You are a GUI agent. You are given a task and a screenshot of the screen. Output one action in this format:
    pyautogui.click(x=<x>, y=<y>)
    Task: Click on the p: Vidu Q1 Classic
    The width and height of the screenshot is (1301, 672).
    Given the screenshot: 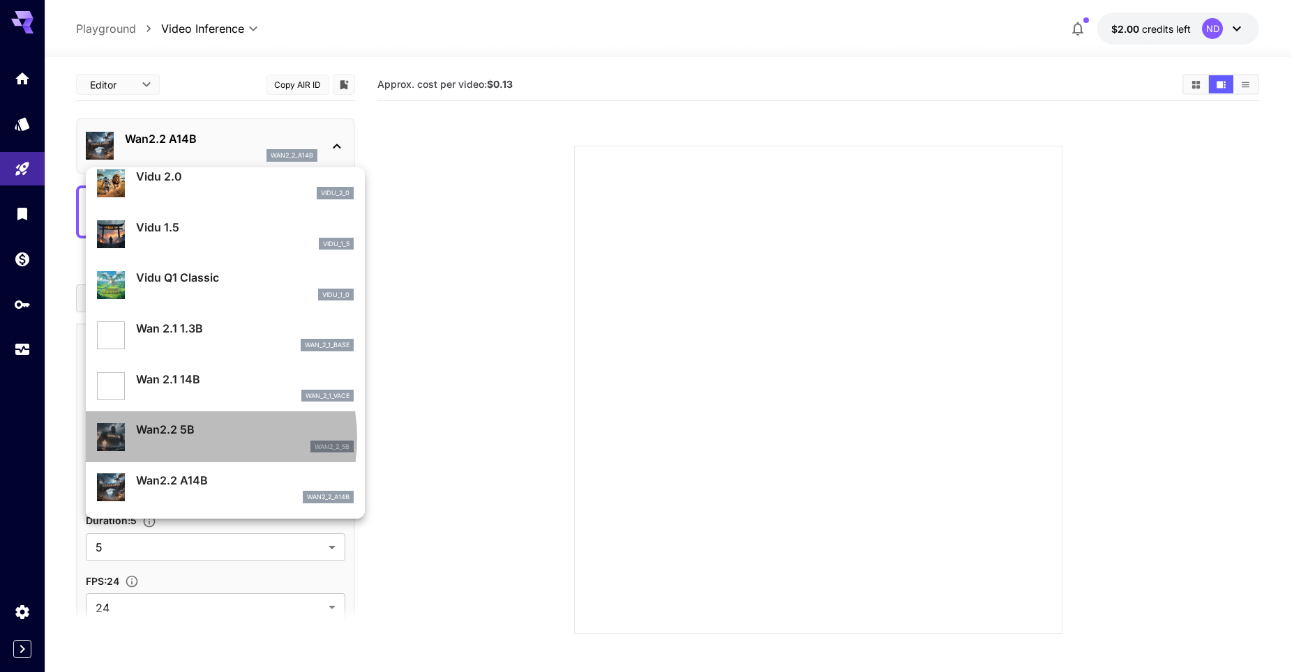 What is the action you would take?
    pyautogui.click(x=245, y=278)
    